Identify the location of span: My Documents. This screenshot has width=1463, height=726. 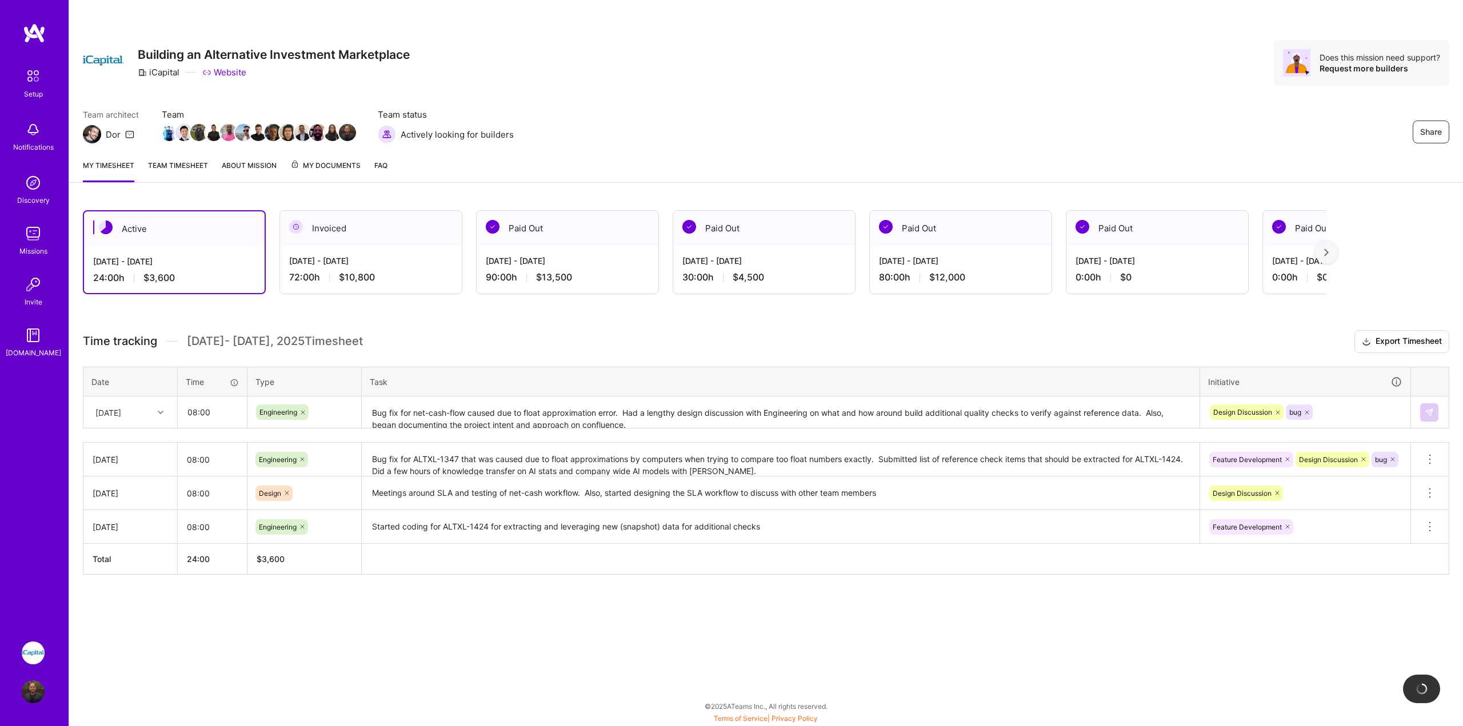
(325, 166).